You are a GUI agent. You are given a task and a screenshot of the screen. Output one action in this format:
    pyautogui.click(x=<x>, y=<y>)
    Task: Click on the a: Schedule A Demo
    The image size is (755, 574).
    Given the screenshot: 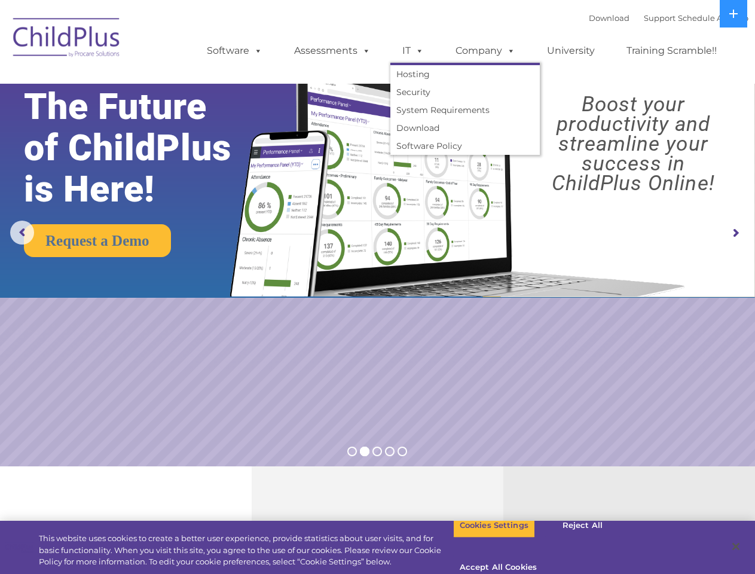 What is the action you would take?
    pyautogui.click(x=713, y=18)
    